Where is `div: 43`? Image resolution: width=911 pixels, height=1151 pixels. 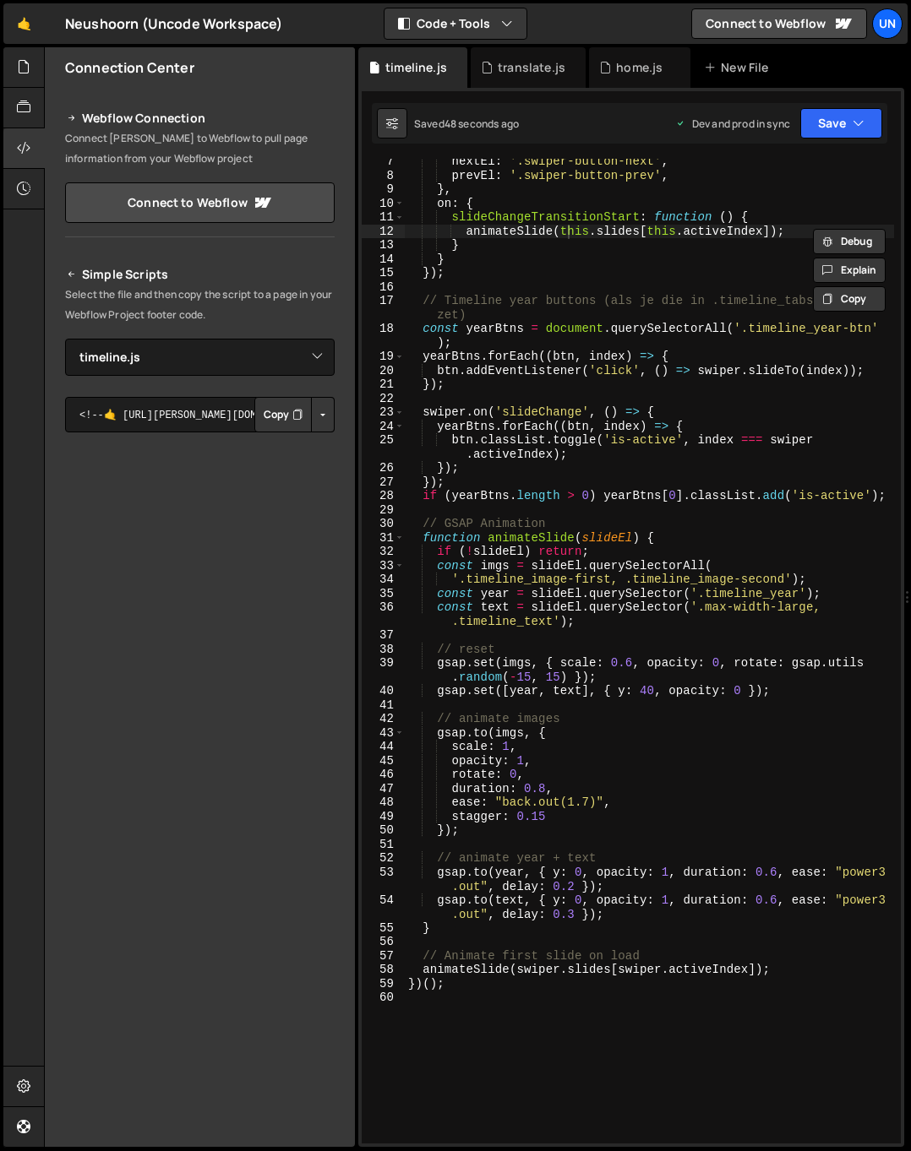 div: 43 is located at coordinates (383, 733).